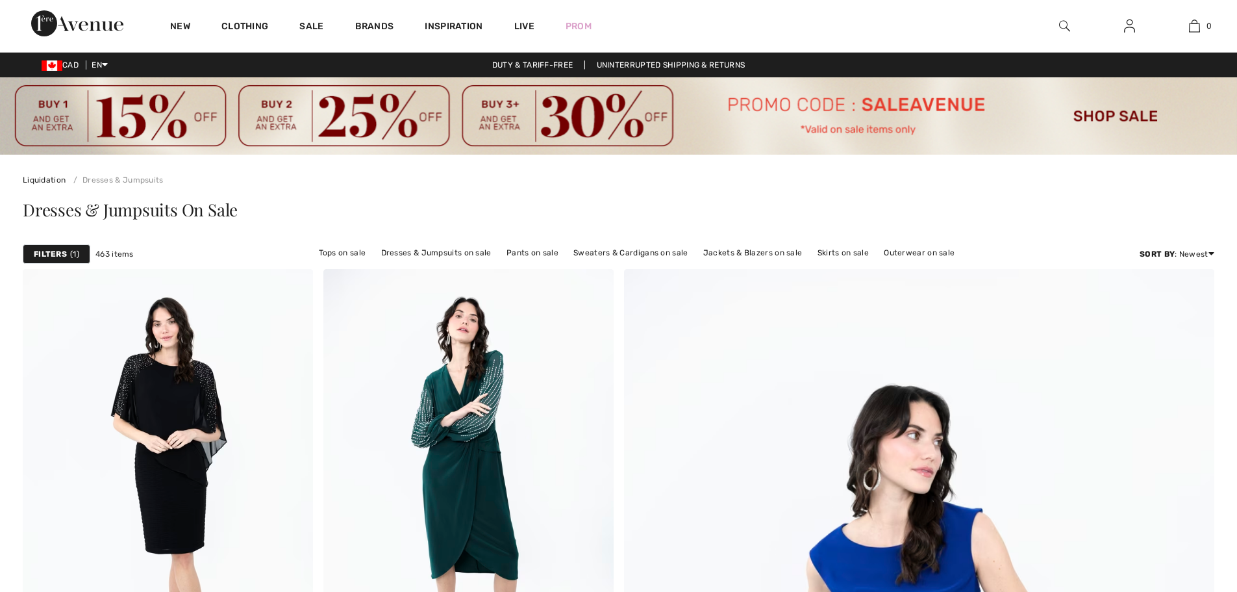  What do you see at coordinates (1064, 26) in the screenshot?
I see `img: search the website` at bounding box center [1064, 26].